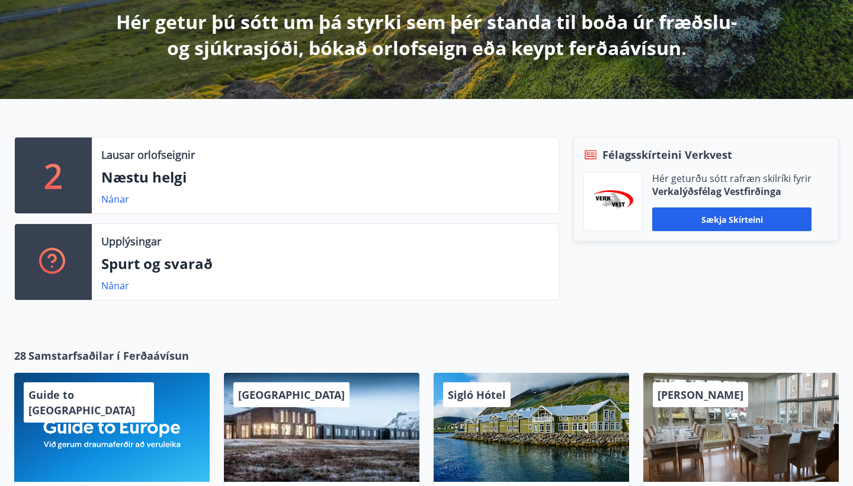 This screenshot has width=853, height=486. I want to click on span: Samstarfsaðilar í Ferðaávísun, so click(108, 355).